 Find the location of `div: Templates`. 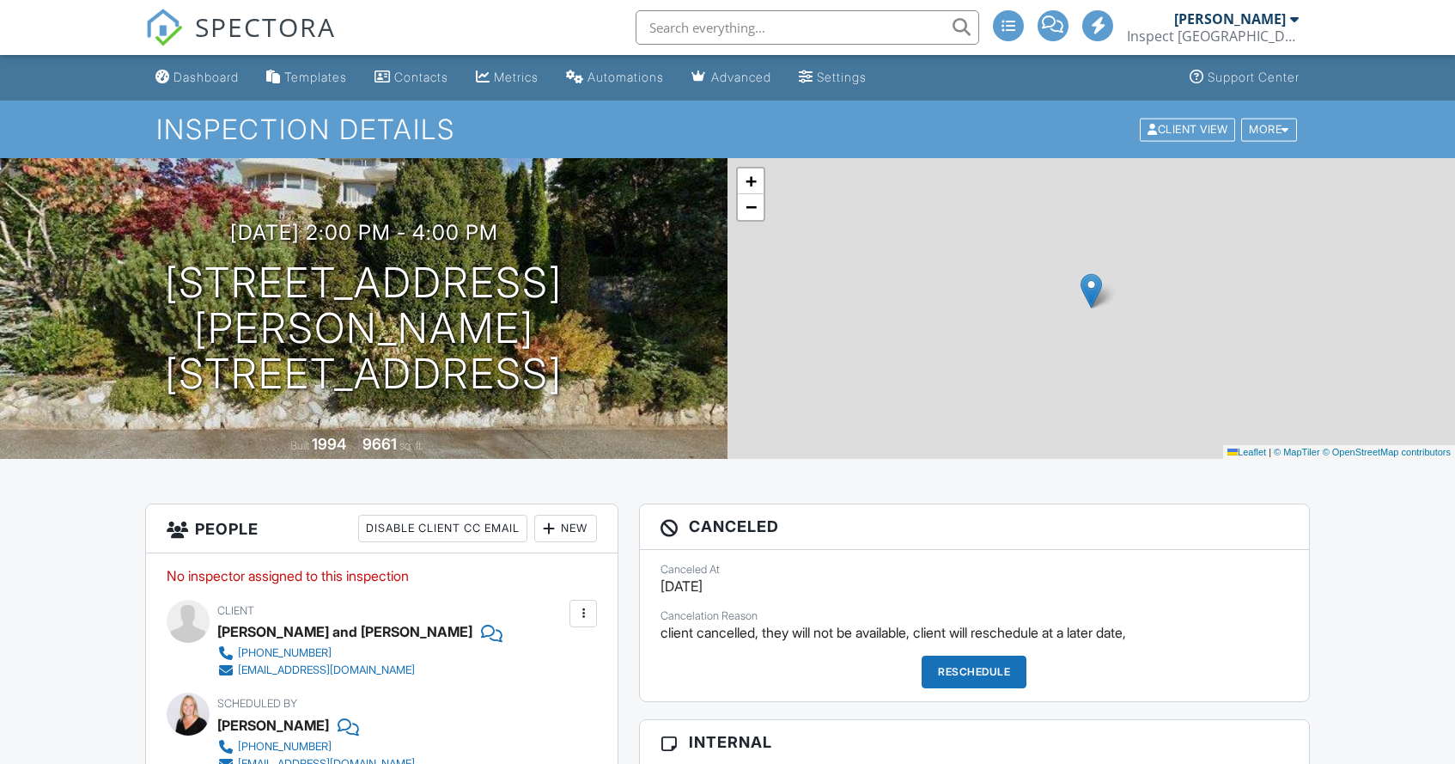

div: Templates is located at coordinates (315, 76).